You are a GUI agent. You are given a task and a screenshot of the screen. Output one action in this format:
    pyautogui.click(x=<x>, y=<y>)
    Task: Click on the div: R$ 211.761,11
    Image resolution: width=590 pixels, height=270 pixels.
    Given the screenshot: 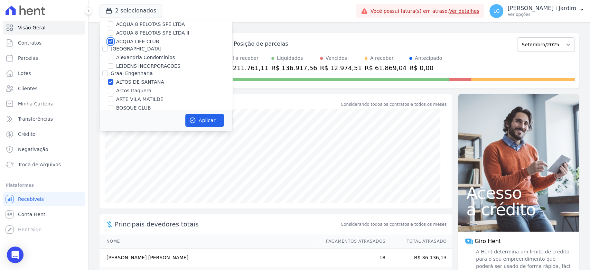 What is the action you would take?
    pyautogui.click(x=245, y=68)
    